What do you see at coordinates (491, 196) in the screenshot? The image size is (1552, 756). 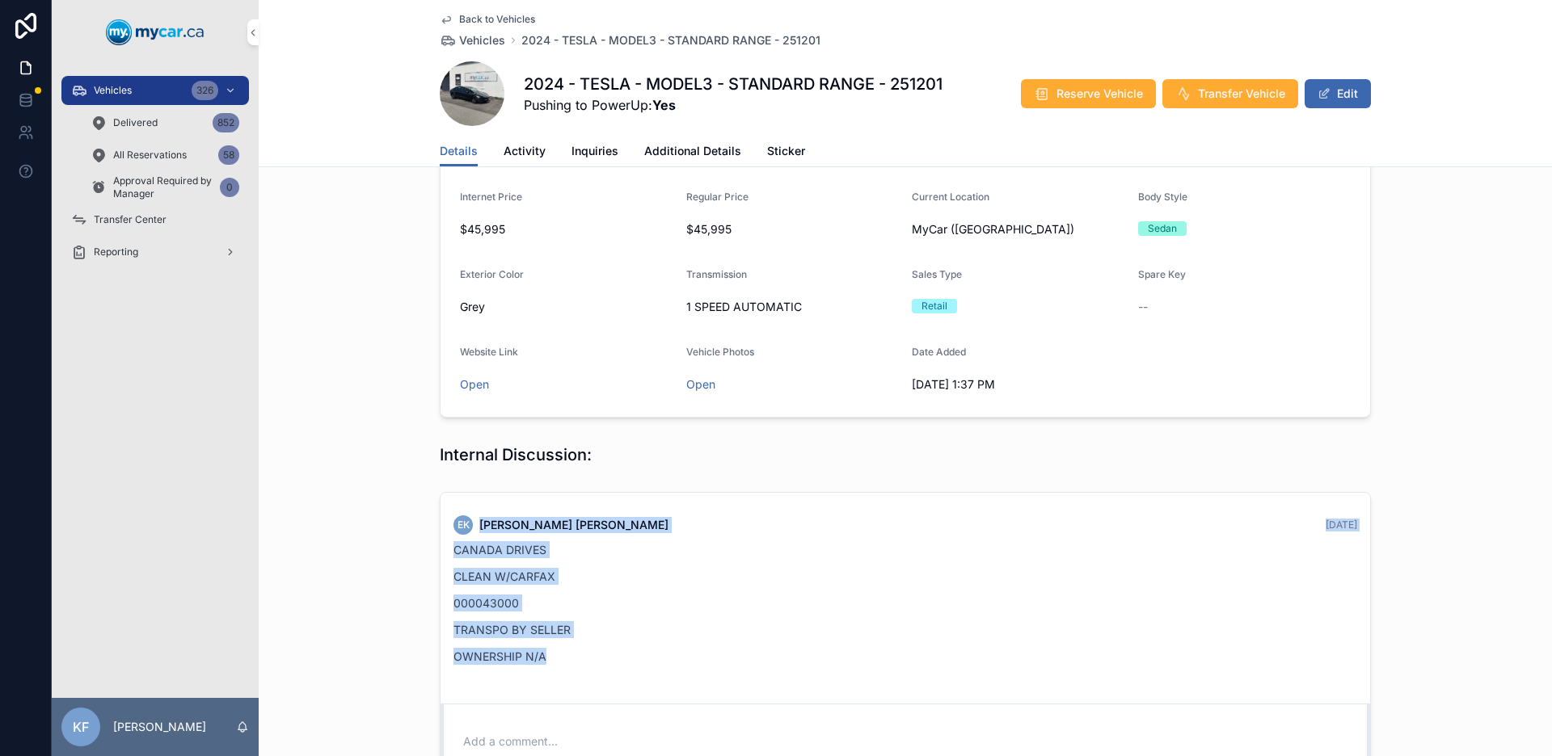 I see `span: Internet Price` at bounding box center [491, 196].